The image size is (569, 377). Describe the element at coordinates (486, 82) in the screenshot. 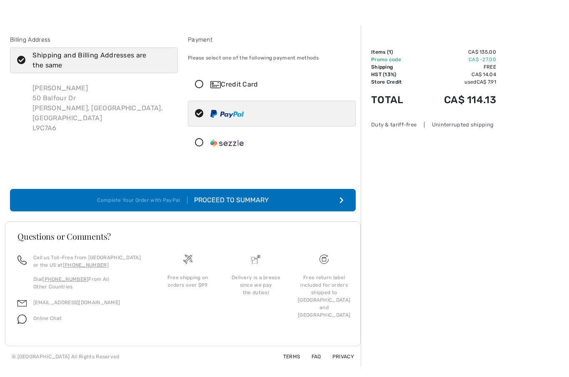

I see `span: CA$ 7.91` at that location.